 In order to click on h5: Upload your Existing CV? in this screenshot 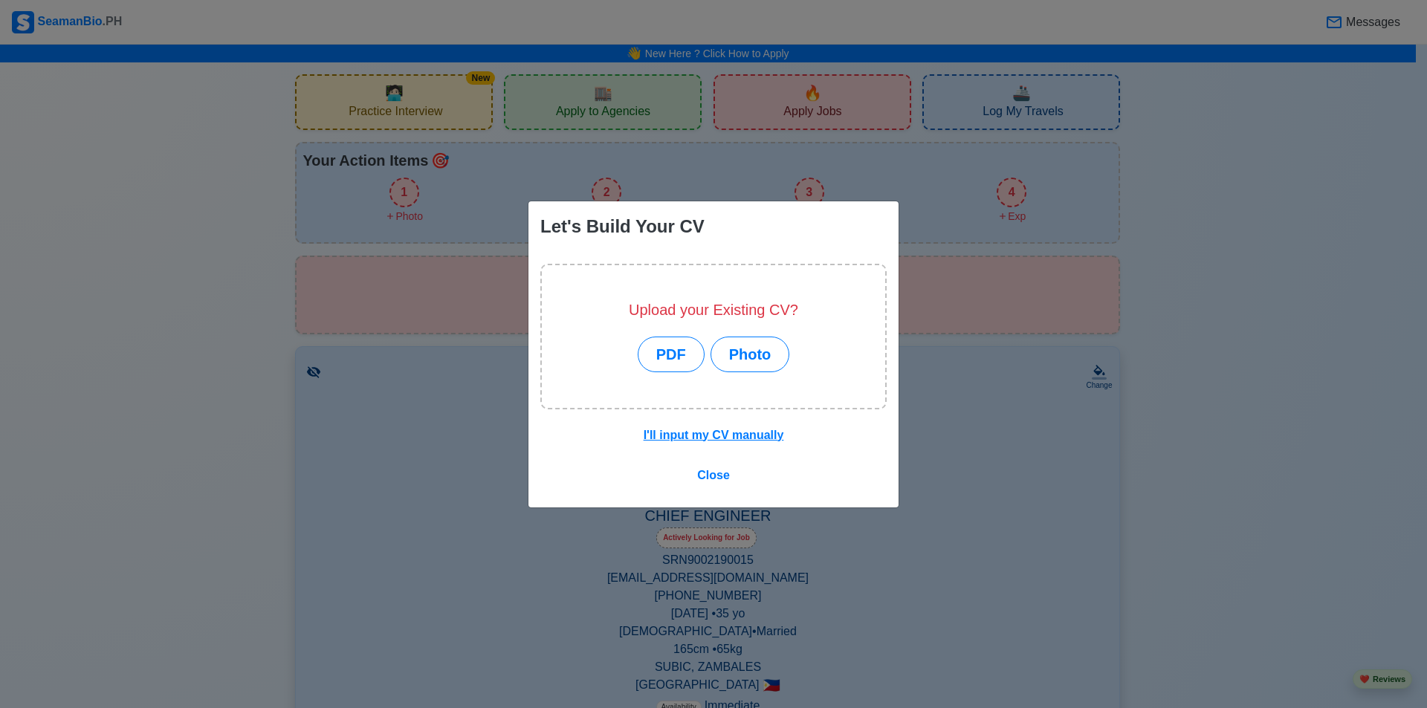, I will do `click(713, 310)`.